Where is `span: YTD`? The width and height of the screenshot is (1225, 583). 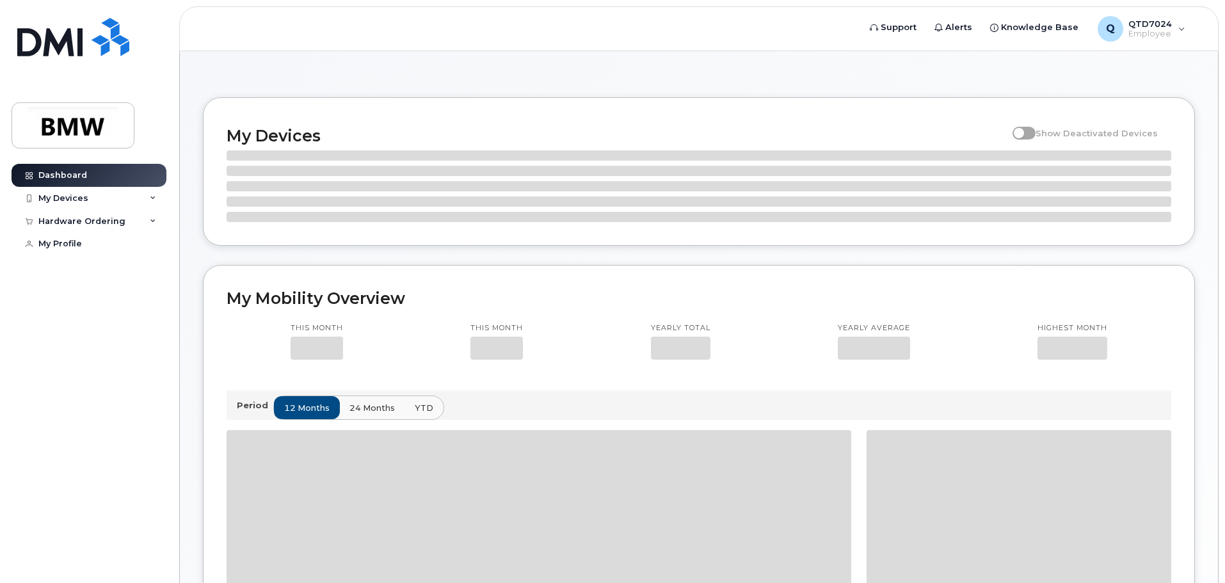
span: YTD is located at coordinates (424, 408).